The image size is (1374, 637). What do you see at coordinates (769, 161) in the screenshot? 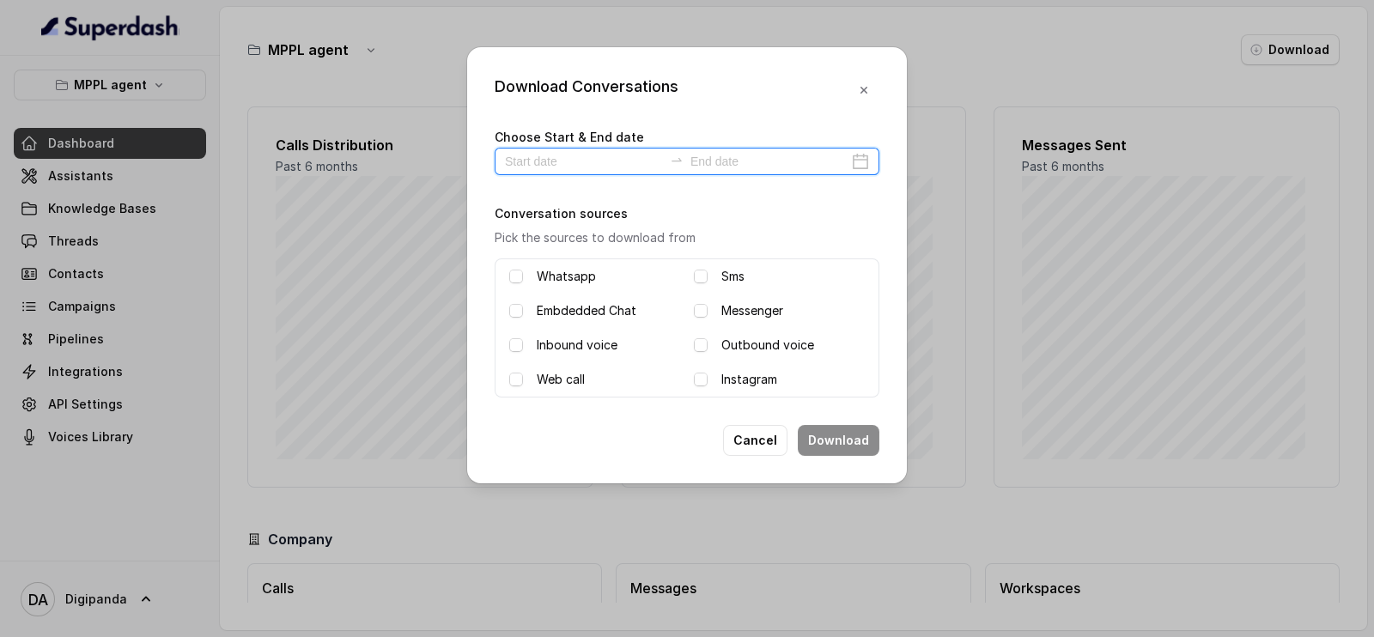
I see `input: End date` at bounding box center [769, 161].